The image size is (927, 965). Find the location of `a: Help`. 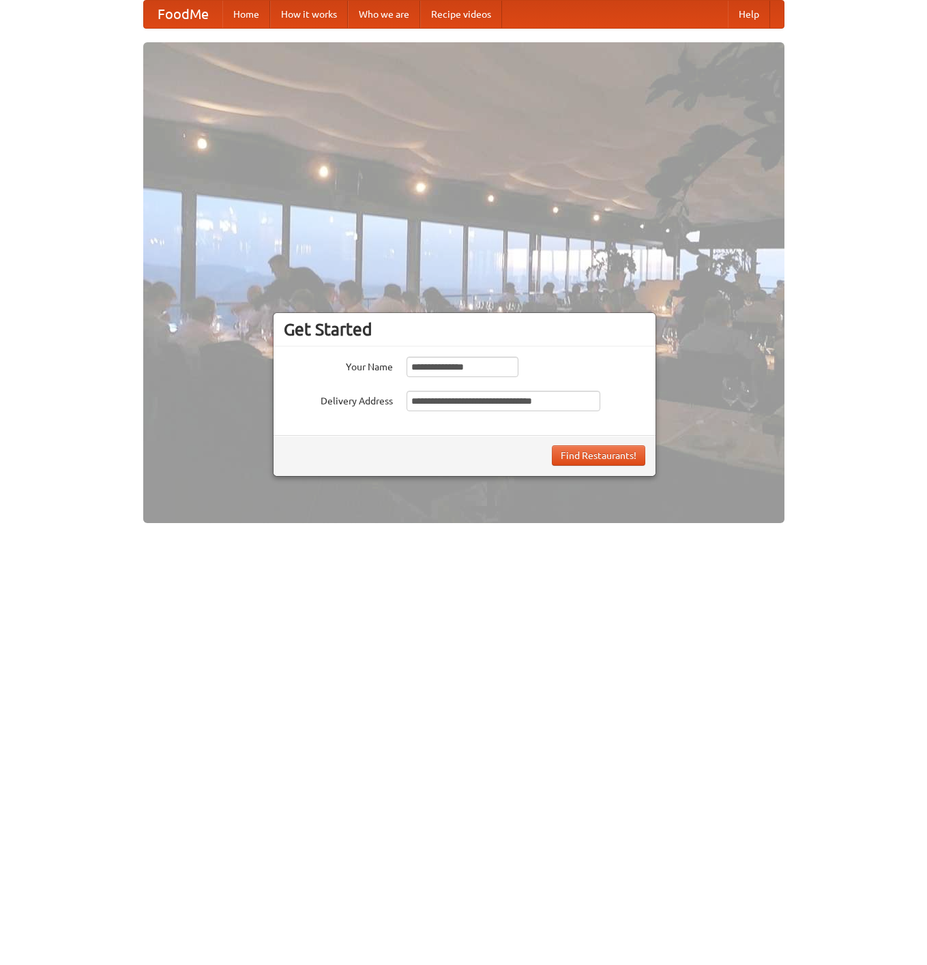

a: Help is located at coordinates (749, 14).